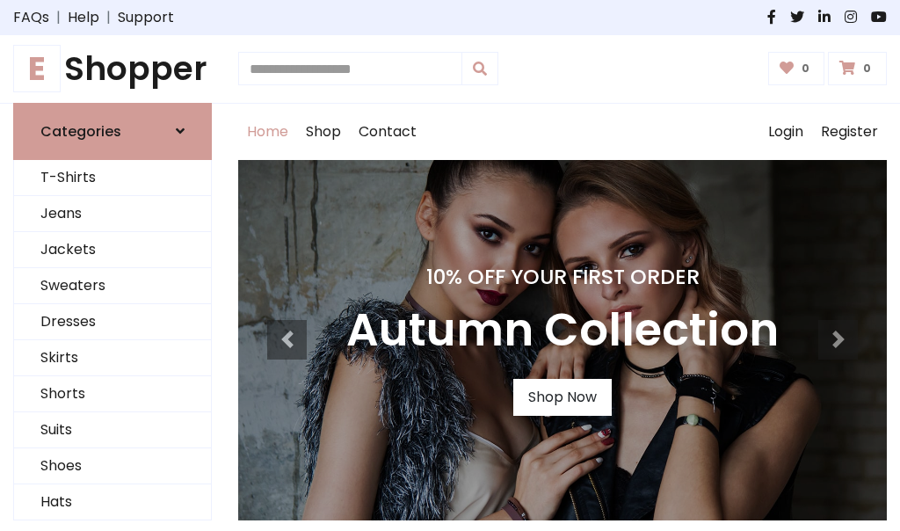 The width and height of the screenshot is (900, 531). What do you see at coordinates (849, 132) in the screenshot?
I see `a: Register` at bounding box center [849, 132].